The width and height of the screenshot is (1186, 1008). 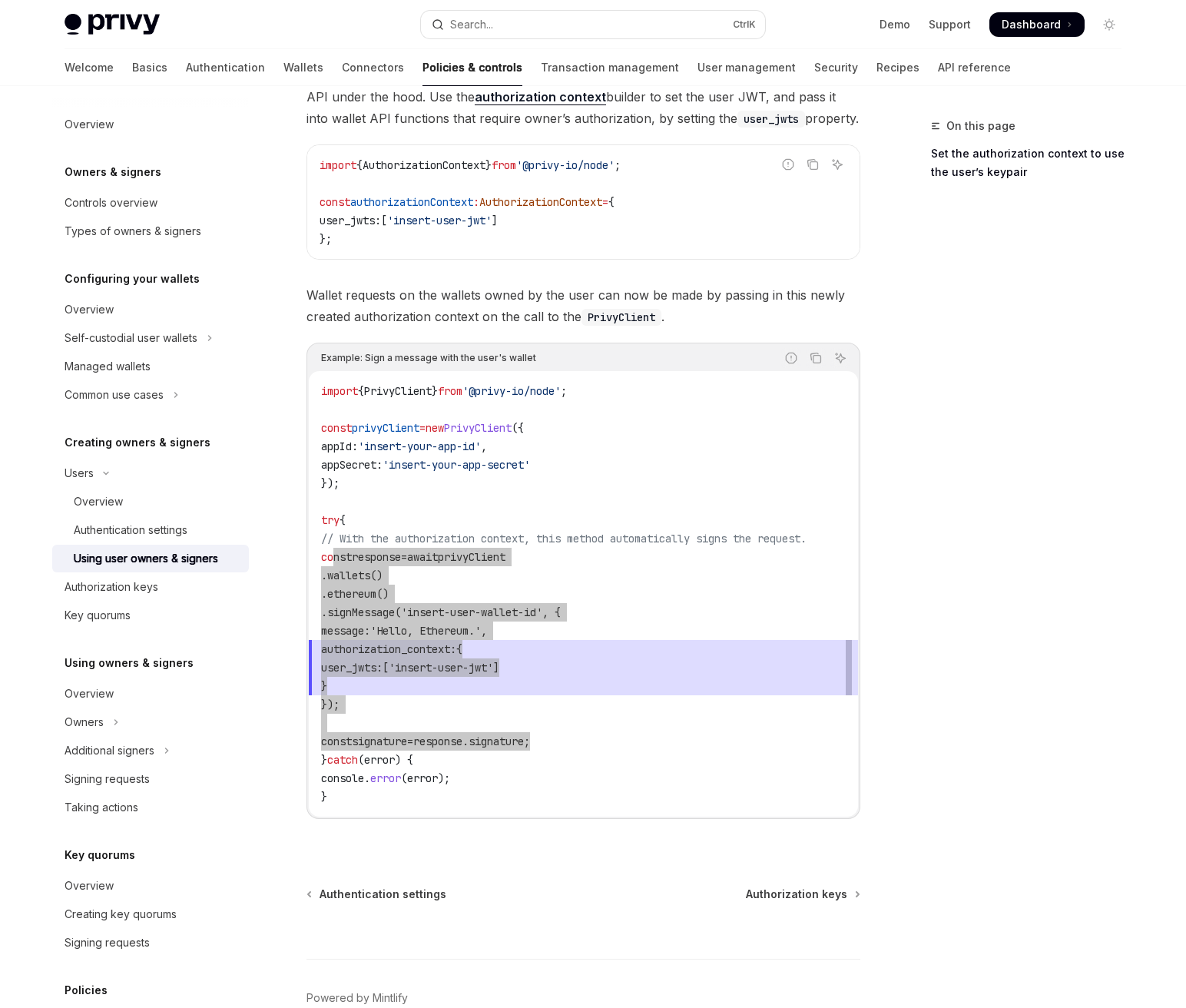 What do you see at coordinates (383, 894) in the screenshot?
I see `span: Authentication settings` at bounding box center [383, 894].